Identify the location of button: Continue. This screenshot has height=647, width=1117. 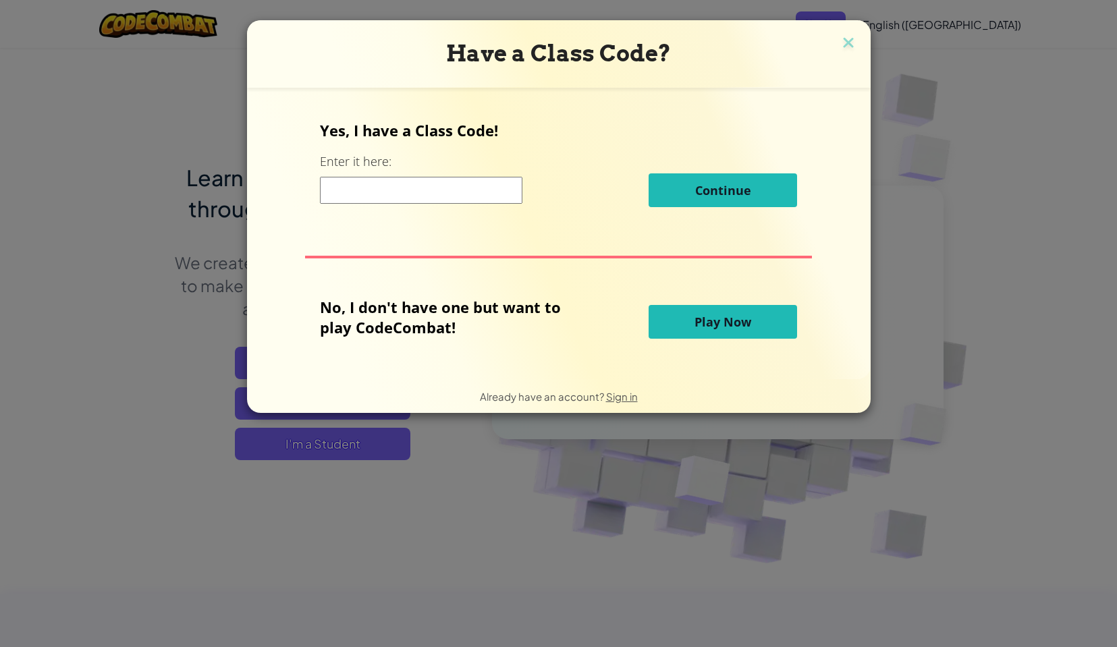
(723, 190).